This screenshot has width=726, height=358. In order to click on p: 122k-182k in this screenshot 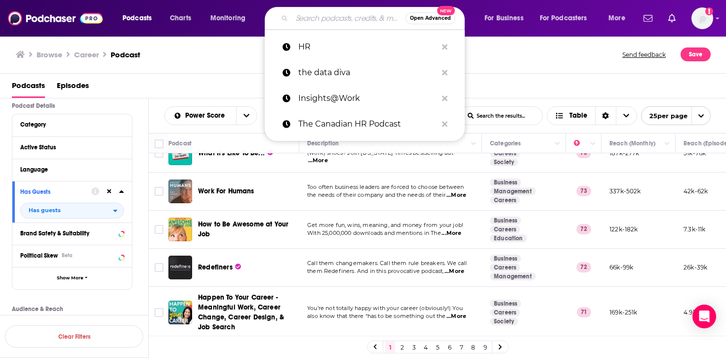, I will do `click(624, 229)`.